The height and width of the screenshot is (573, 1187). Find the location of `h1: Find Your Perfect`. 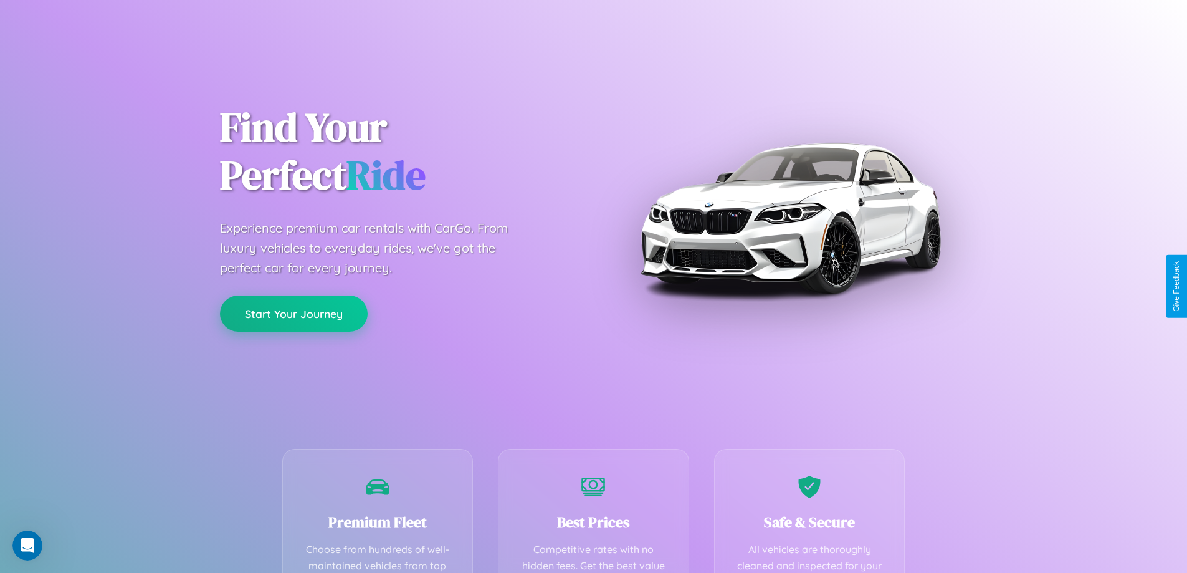

h1: Find Your Perfect is located at coordinates (398, 151).